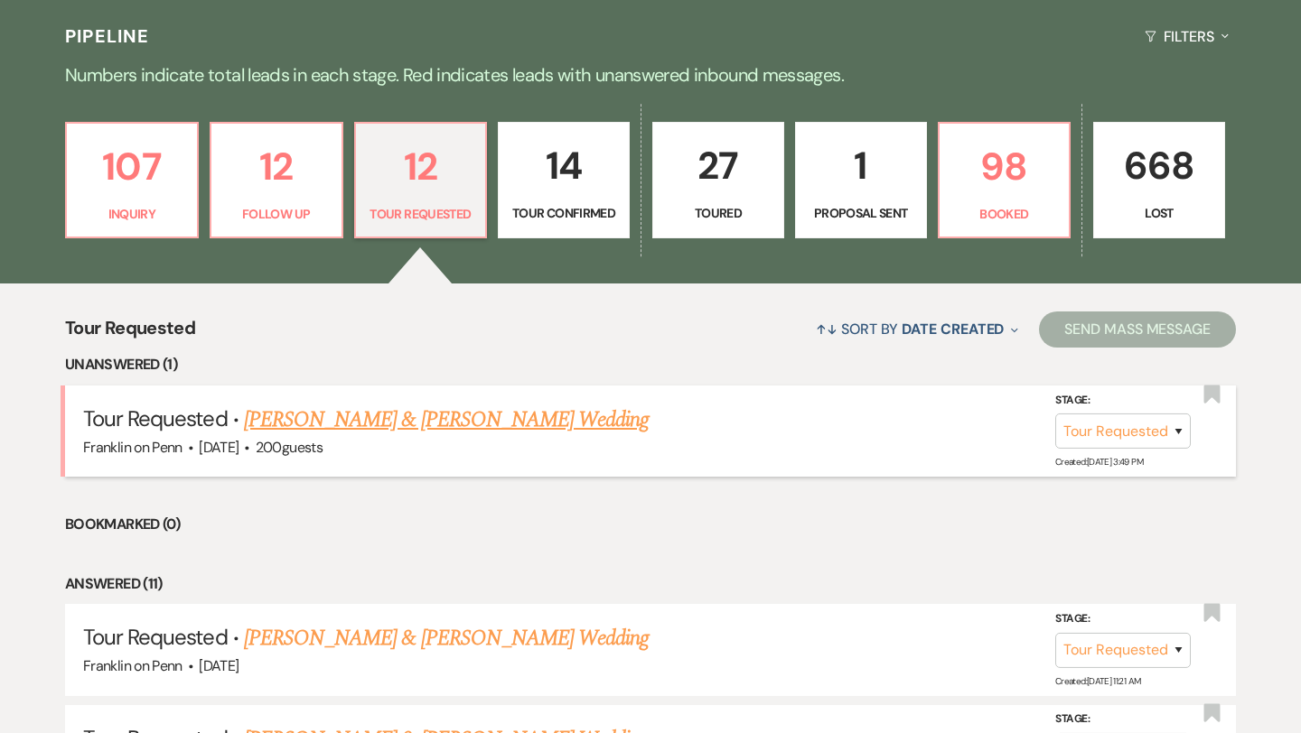 Image resolution: width=1301 pixels, height=733 pixels. I want to click on p: Proposal Sent, so click(861, 213).